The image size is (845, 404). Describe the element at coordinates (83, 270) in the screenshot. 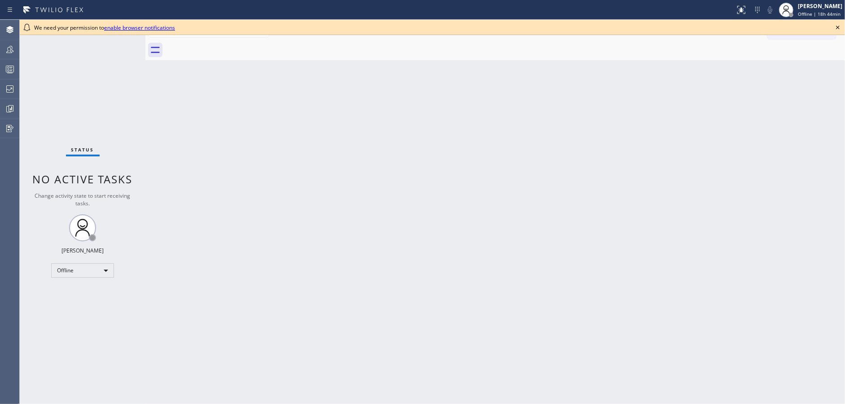

I see `div: Offline` at that location.